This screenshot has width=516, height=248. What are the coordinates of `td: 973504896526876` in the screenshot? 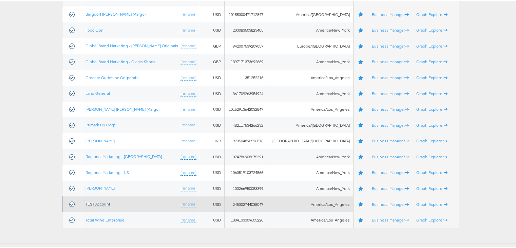 It's located at (246, 139).